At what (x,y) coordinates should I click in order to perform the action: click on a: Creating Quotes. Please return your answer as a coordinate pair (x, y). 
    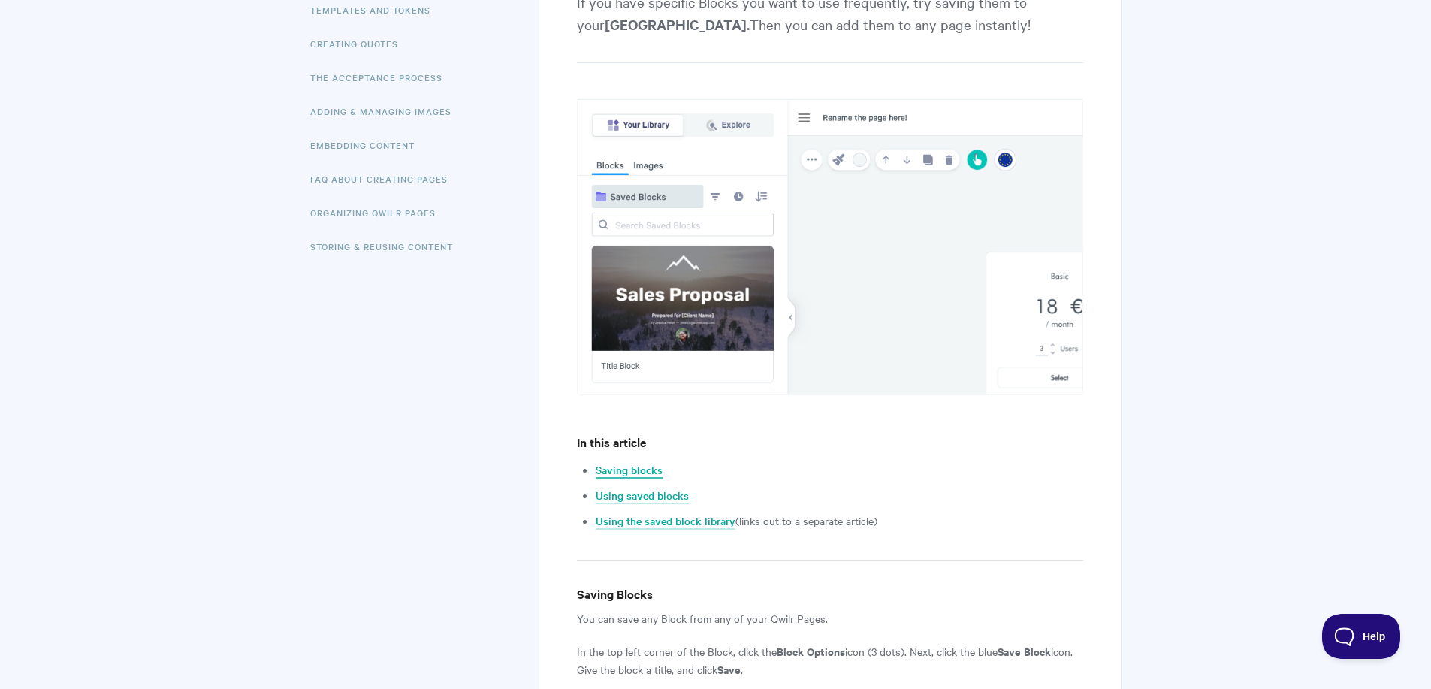
    Looking at the image, I should click on (360, 44).